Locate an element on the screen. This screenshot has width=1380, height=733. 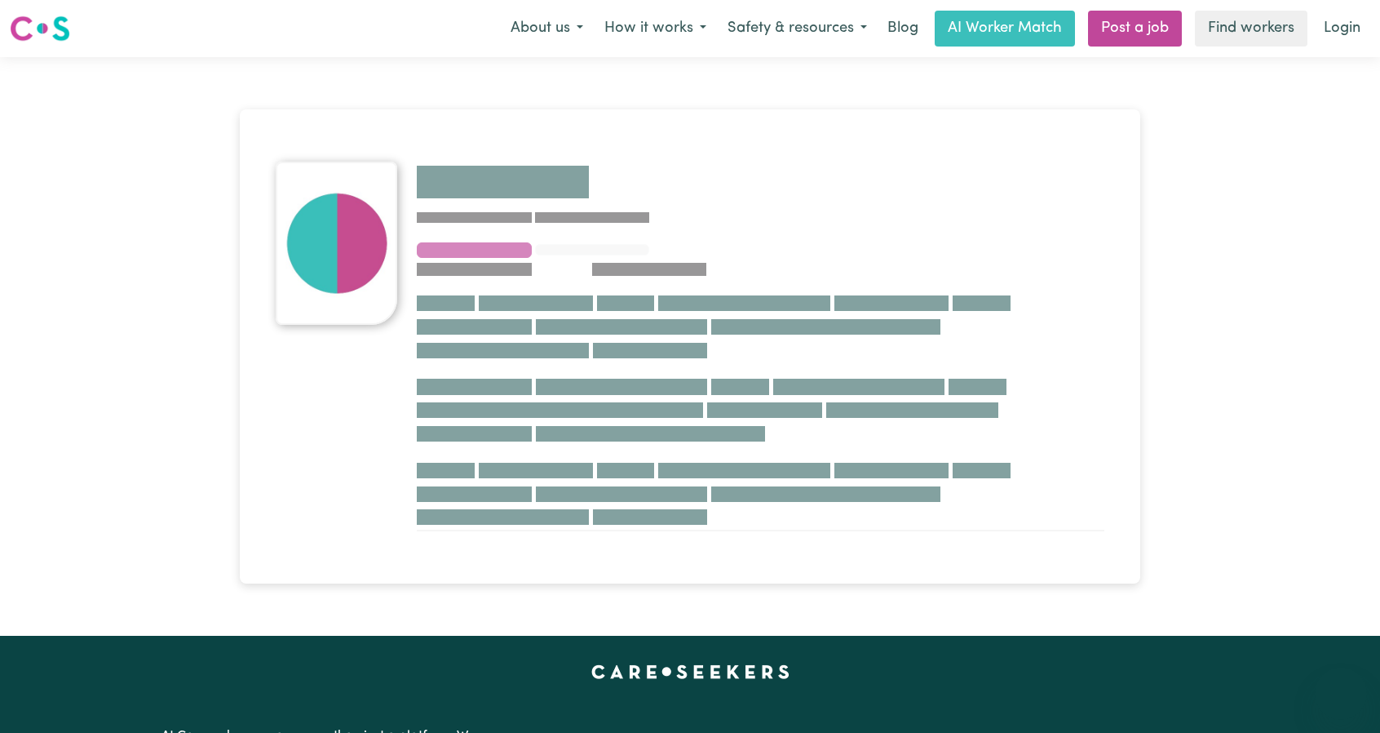
a: Post a job is located at coordinates (1135, 29).